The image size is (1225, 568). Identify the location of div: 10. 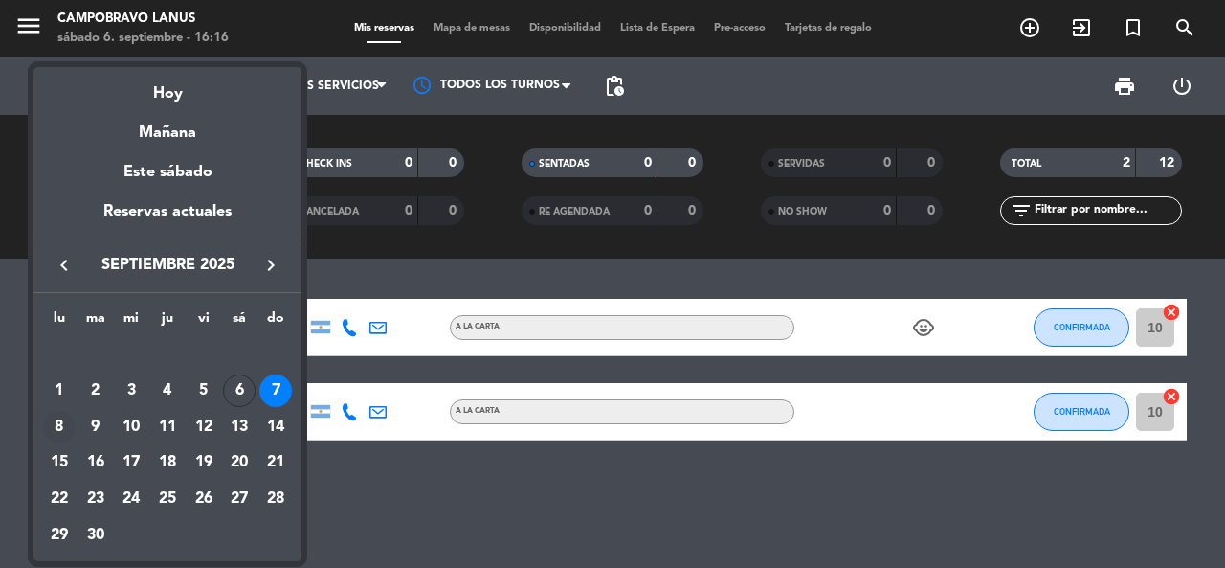
(131, 427).